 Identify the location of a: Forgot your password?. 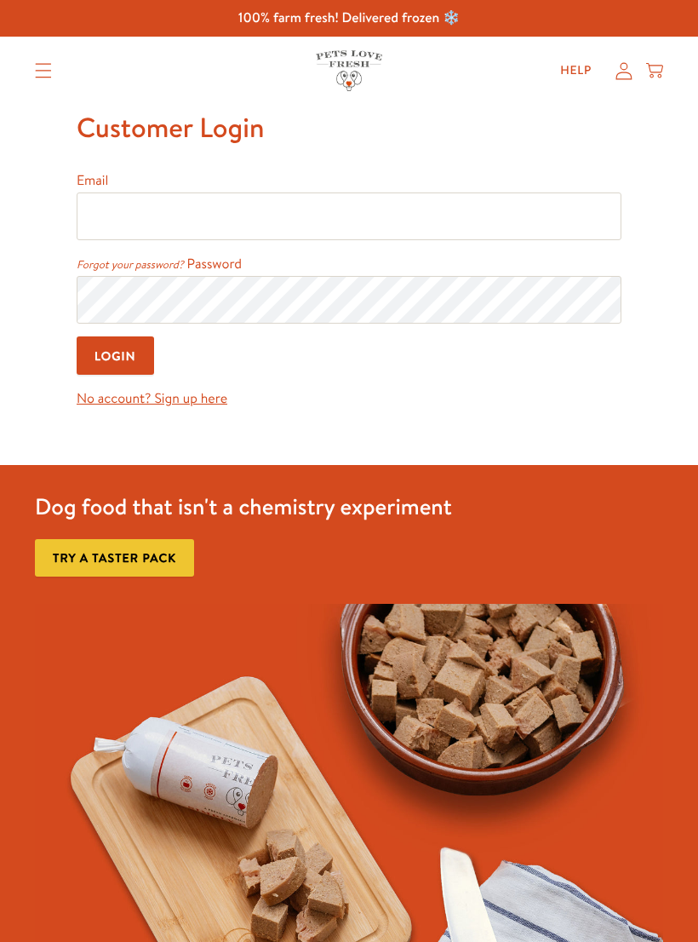
(130, 265).